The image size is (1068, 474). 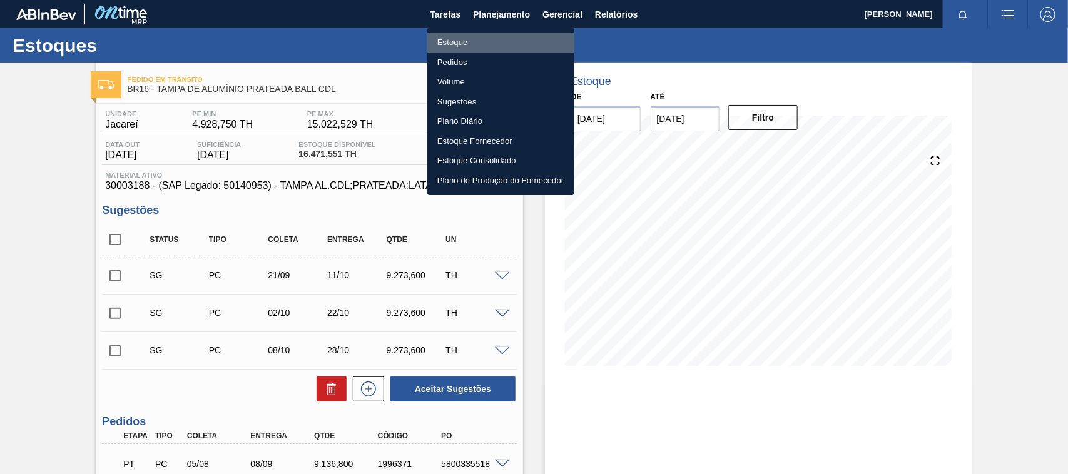 What do you see at coordinates (501, 43) in the screenshot?
I see `li: Estoque` at bounding box center [501, 43].